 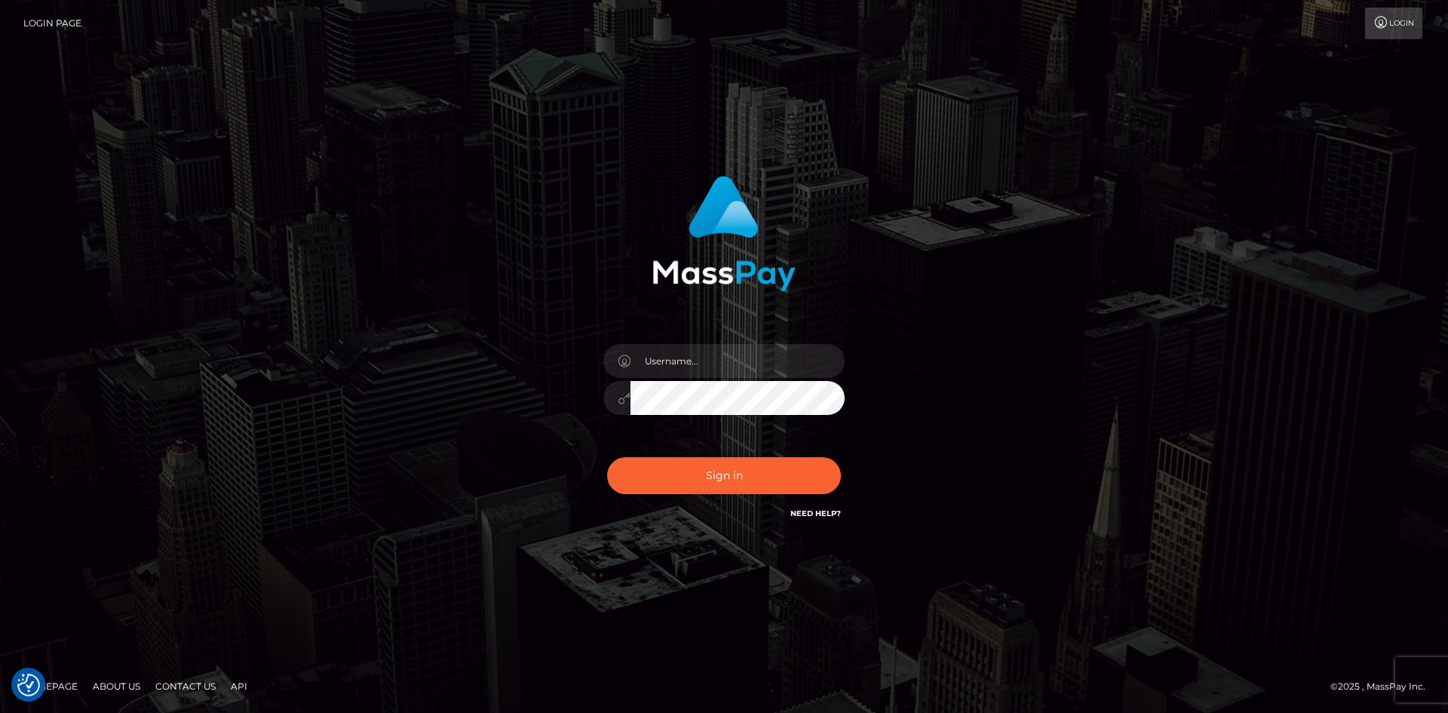 What do you see at coordinates (116, 685) in the screenshot?
I see `a: About Us` at bounding box center [116, 685].